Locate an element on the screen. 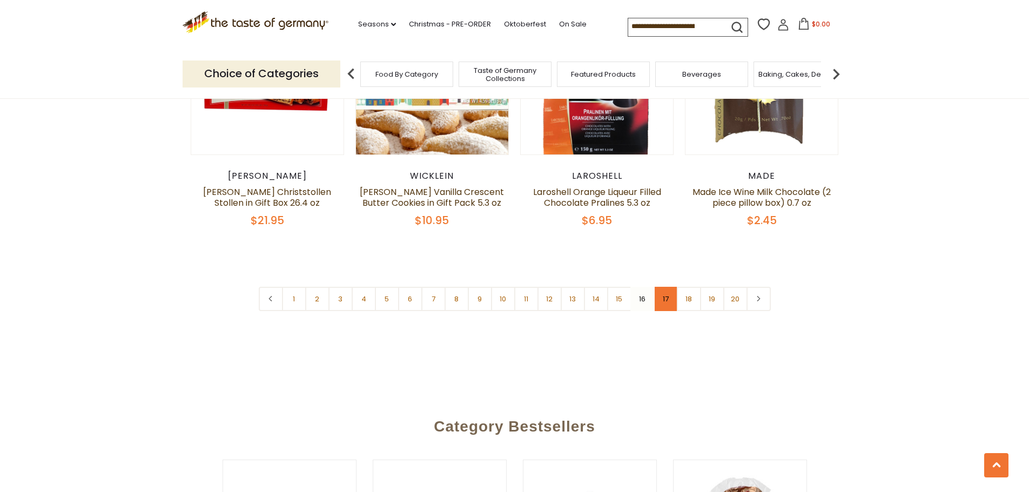 This screenshot has height=492, width=1029. a: Seasons is located at coordinates (377, 24).